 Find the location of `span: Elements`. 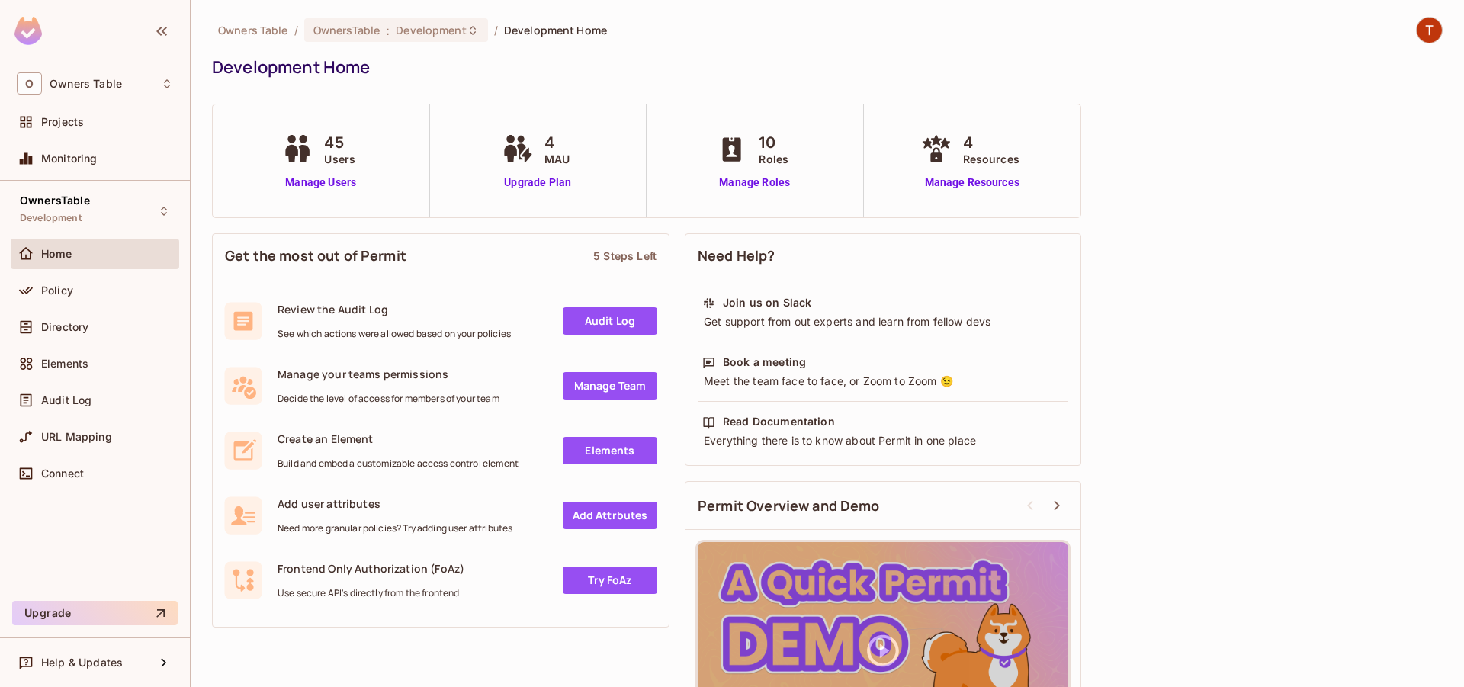

span: Elements is located at coordinates (65, 364).